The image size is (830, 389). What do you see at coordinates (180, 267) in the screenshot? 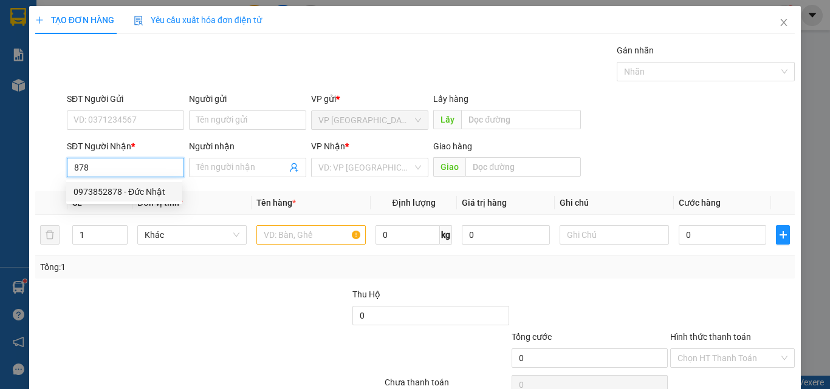
I see `div: Tổng: 1` at bounding box center [180, 267].